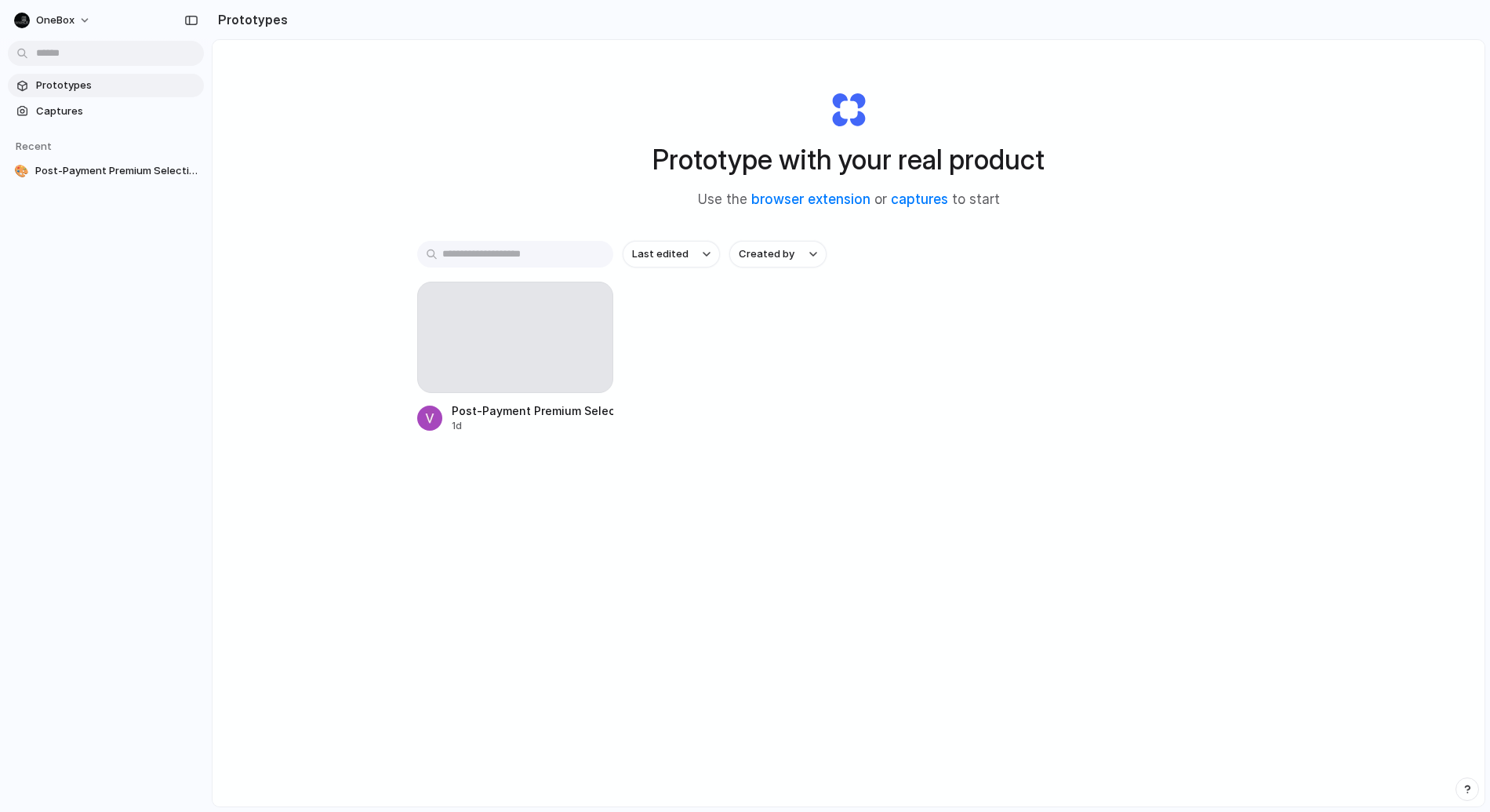  I want to click on h2: Prototypes, so click(249, 20).